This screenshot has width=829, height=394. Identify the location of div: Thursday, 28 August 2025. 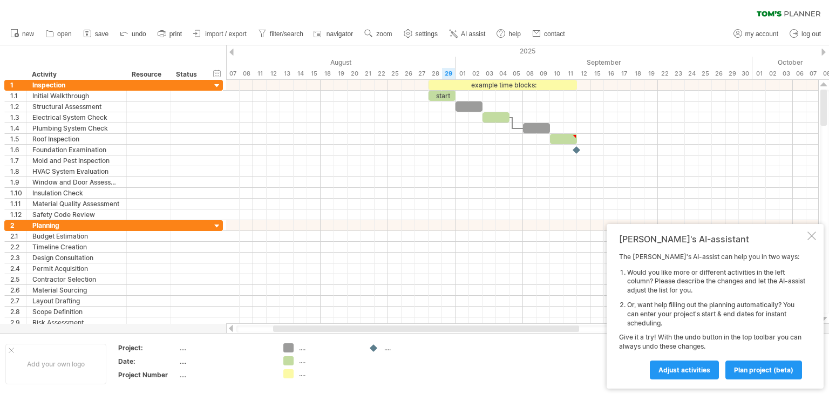
(435, 73).